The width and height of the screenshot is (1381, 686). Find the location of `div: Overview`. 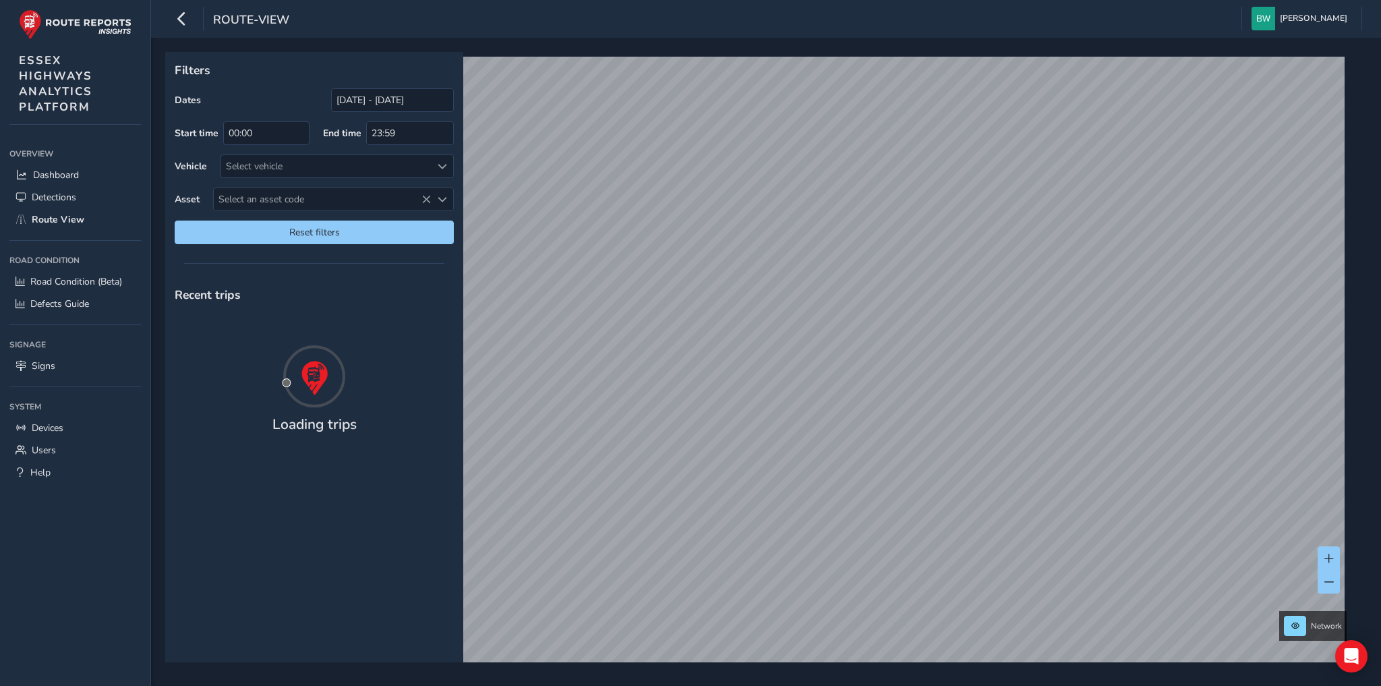

div: Overview is located at coordinates (75, 154).